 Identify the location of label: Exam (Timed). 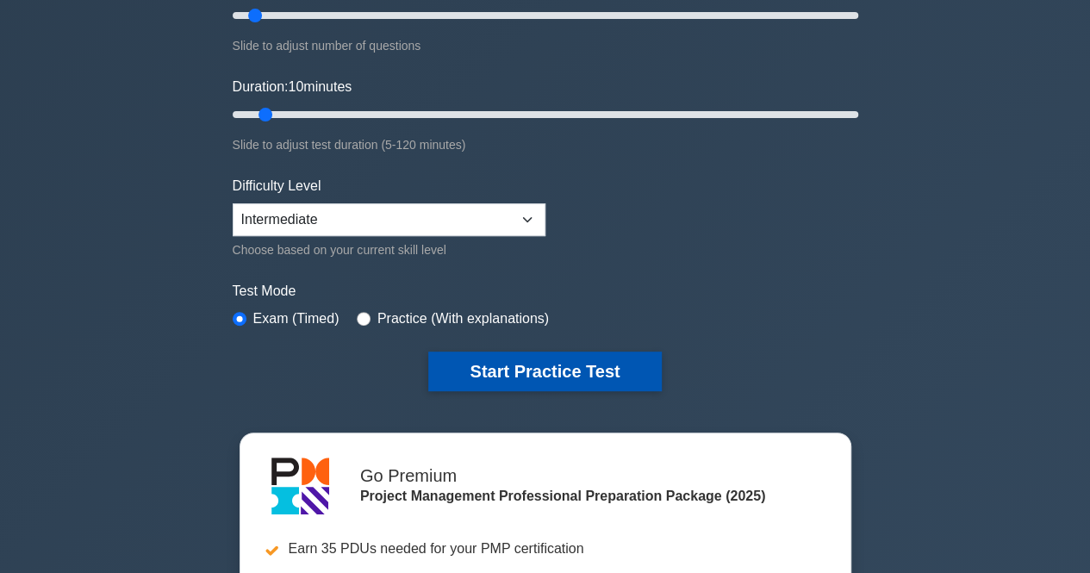
(296, 319).